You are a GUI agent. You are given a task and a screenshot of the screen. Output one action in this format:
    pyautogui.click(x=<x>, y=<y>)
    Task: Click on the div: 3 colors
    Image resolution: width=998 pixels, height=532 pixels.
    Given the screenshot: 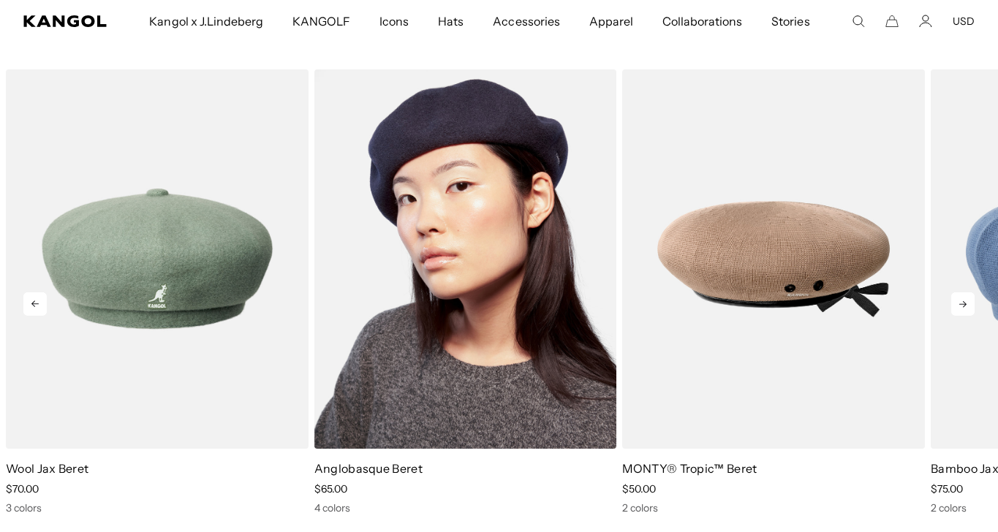 What is the action you would take?
    pyautogui.click(x=157, y=508)
    